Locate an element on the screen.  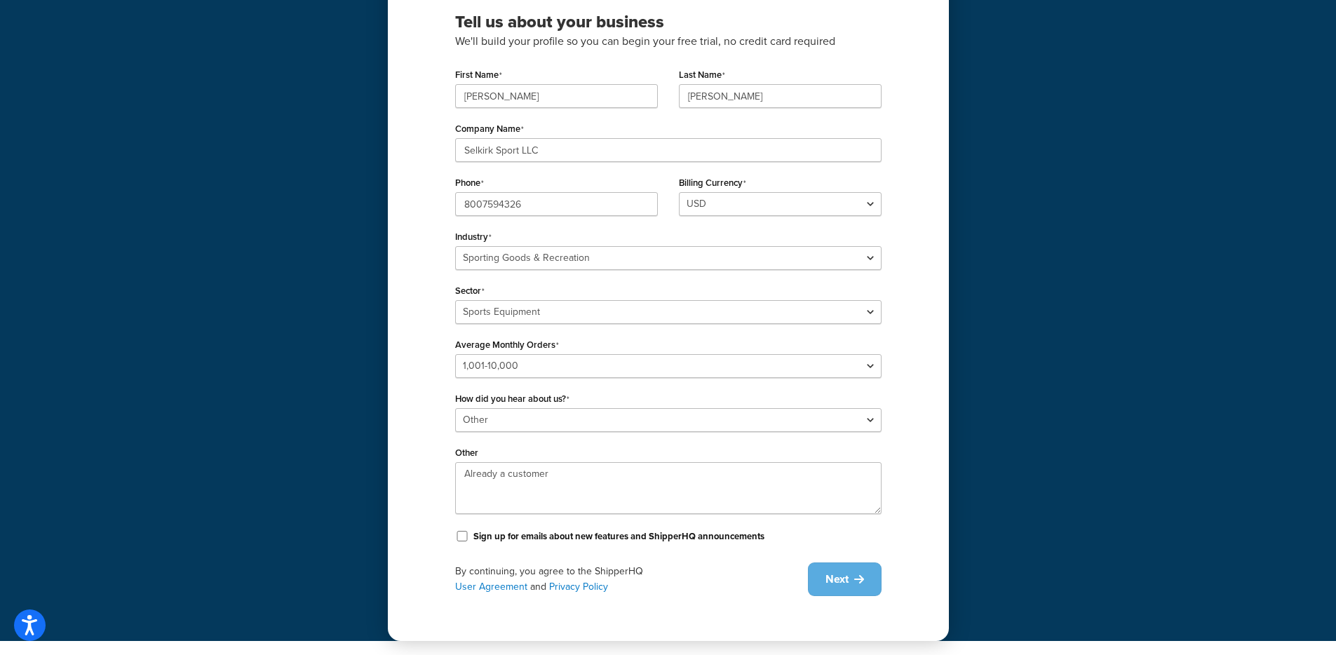
label: Company Name is located at coordinates (489, 129).